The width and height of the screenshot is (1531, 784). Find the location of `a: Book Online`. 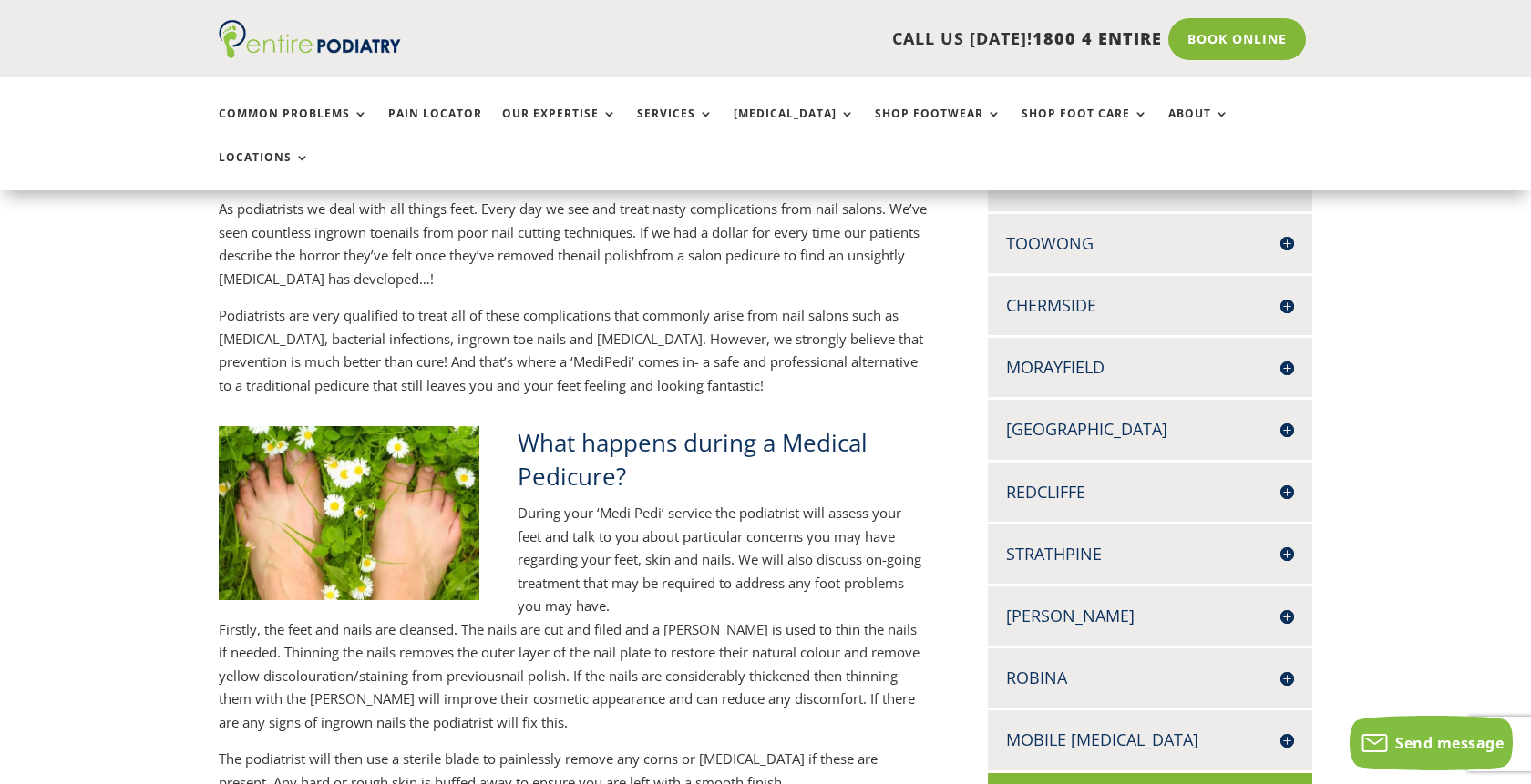

a: Book Online is located at coordinates (1237, 39).